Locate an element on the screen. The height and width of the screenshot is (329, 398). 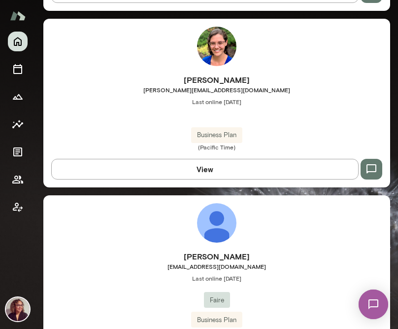
img: Annie McKenna is located at coordinates (217, 46).